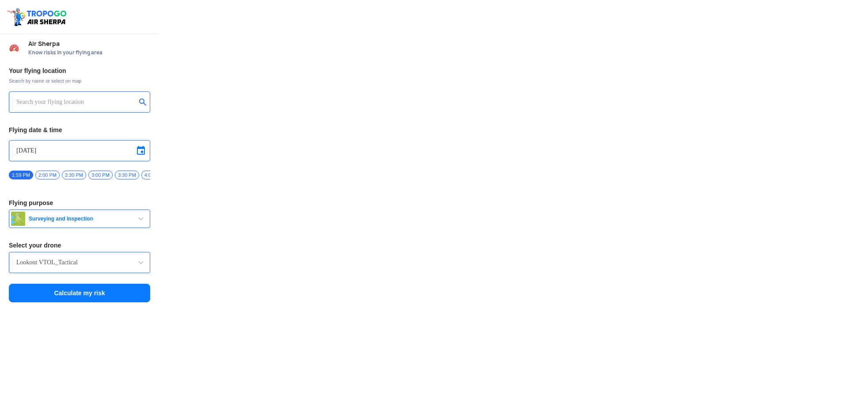  Describe the element at coordinates (47, 175) in the screenshot. I see `span: 2:00 PM` at that location.